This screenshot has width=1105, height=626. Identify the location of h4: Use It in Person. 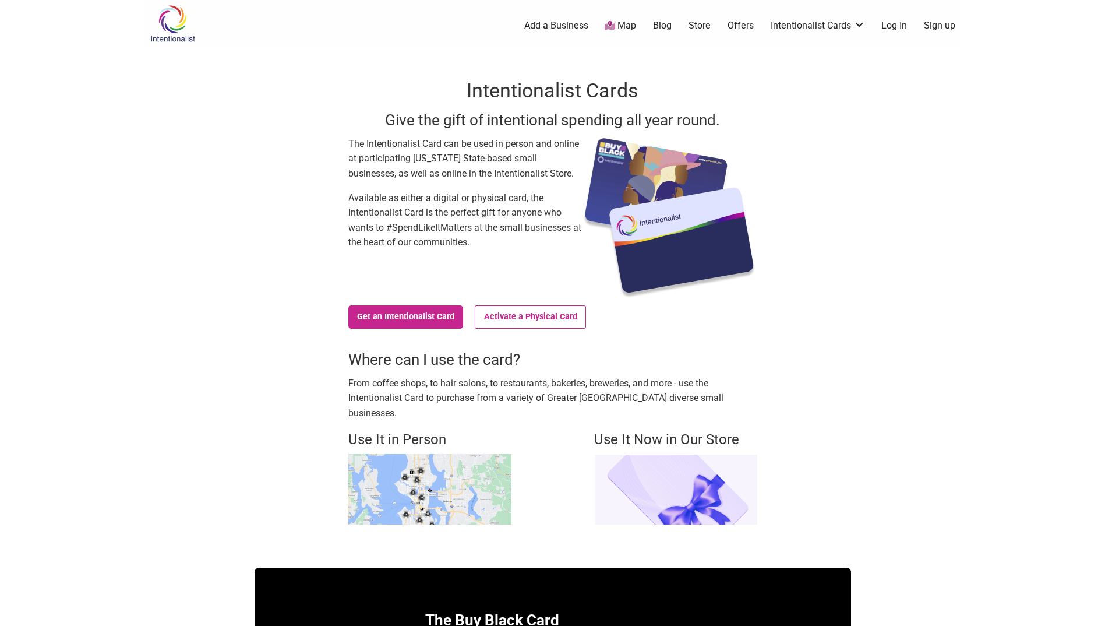
(430, 440).